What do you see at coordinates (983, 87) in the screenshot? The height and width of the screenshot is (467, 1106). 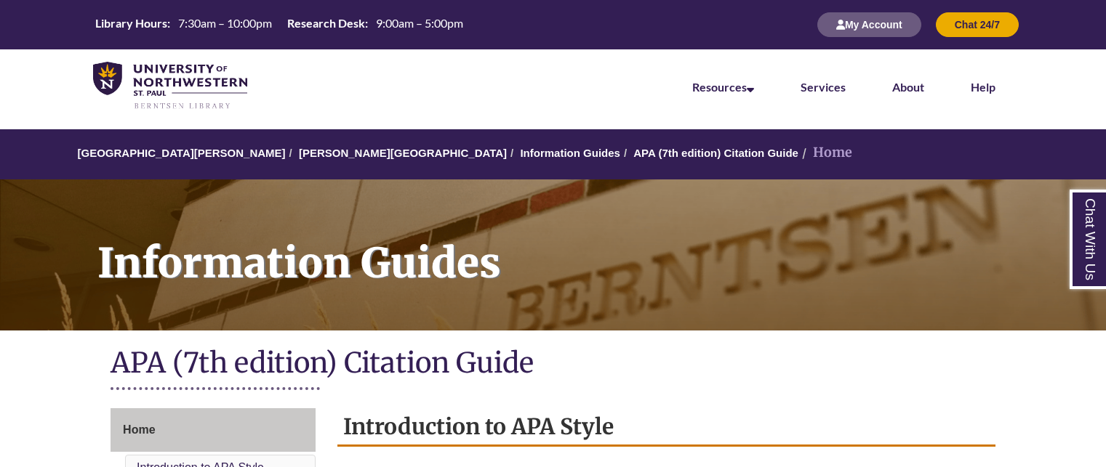 I see `a: Help` at bounding box center [983, 87].